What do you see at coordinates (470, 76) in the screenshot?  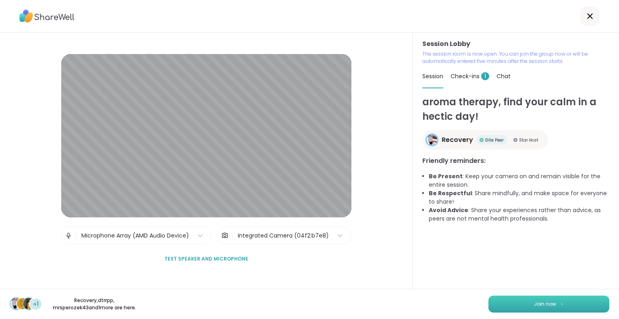 I see `span: Check-ins` at bounding box center [470, 76].